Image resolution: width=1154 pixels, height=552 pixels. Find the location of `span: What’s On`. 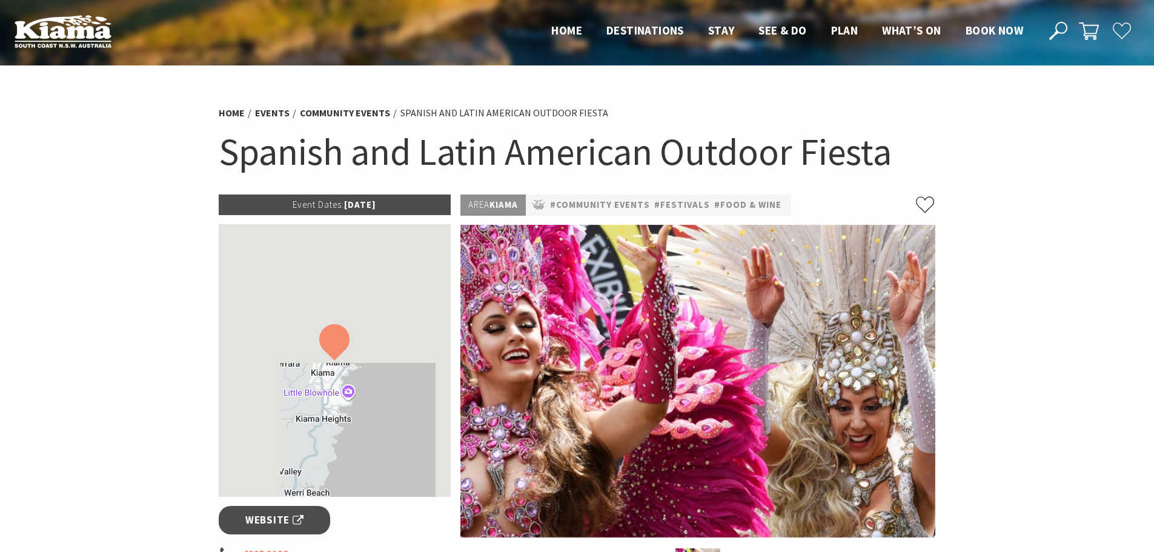

span: What’s On is located at coordinates (911, 30).